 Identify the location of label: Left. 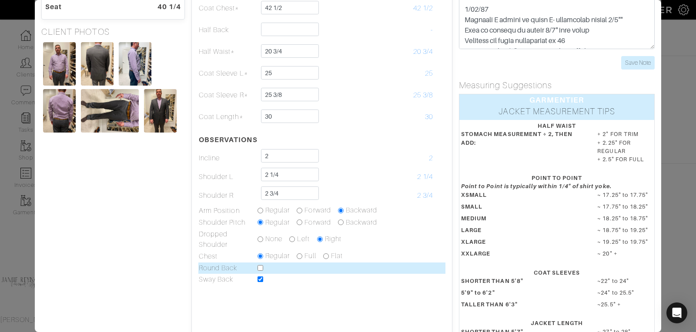
(303, 239).